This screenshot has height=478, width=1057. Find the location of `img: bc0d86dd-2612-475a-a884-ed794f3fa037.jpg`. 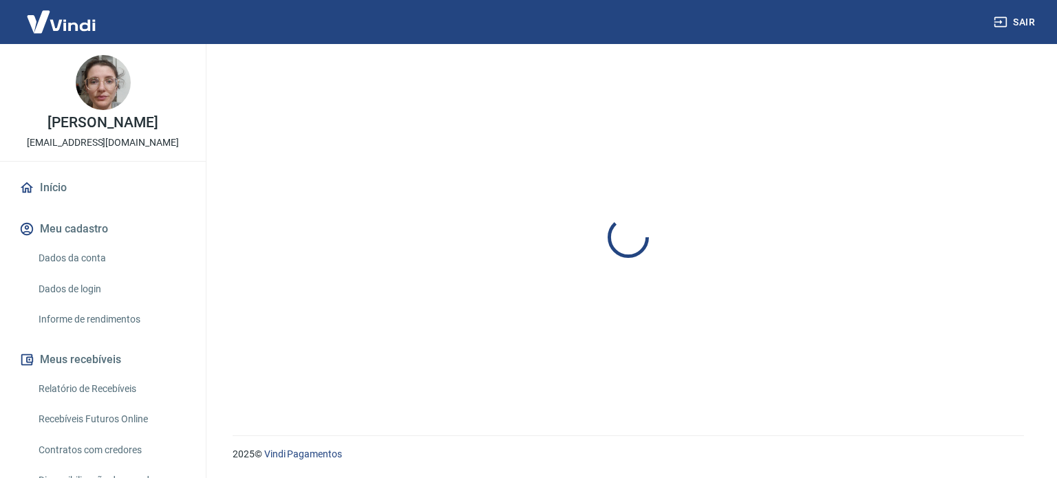

img: bc0d86dd-2612-475a-a884-ed794f3fa037.jpg is located at coordinates (103, 83).